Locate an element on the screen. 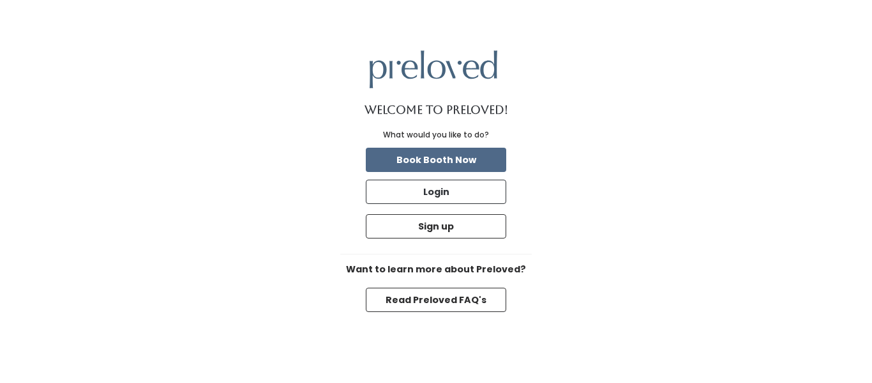 This screenshot has width=872, height=383. h1: Welcome to Preloved! is located at coordinates (436, 110).